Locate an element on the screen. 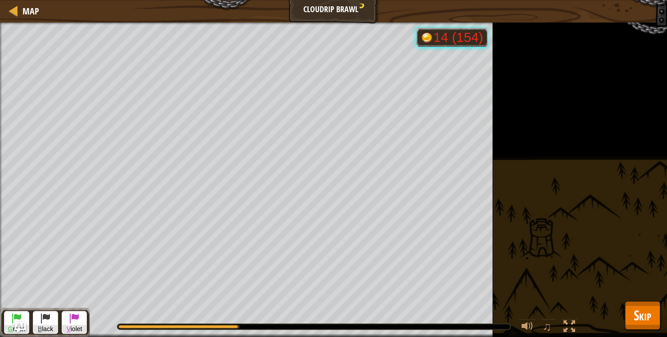 This screenshot has width=667, height=337. button: Black is located at coordinates (45, 322).